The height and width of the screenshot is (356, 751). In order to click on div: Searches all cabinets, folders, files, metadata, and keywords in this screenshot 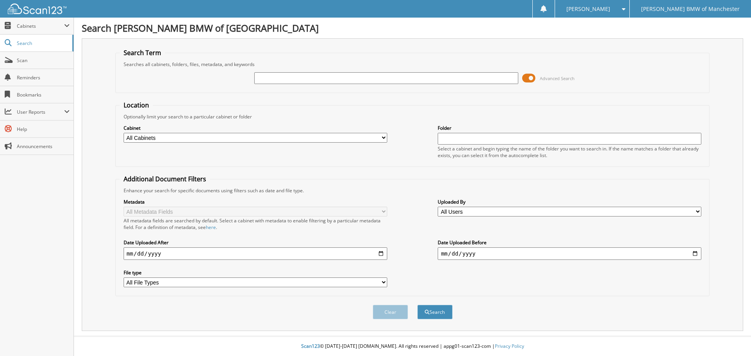, I will do `click(412, 64)`.